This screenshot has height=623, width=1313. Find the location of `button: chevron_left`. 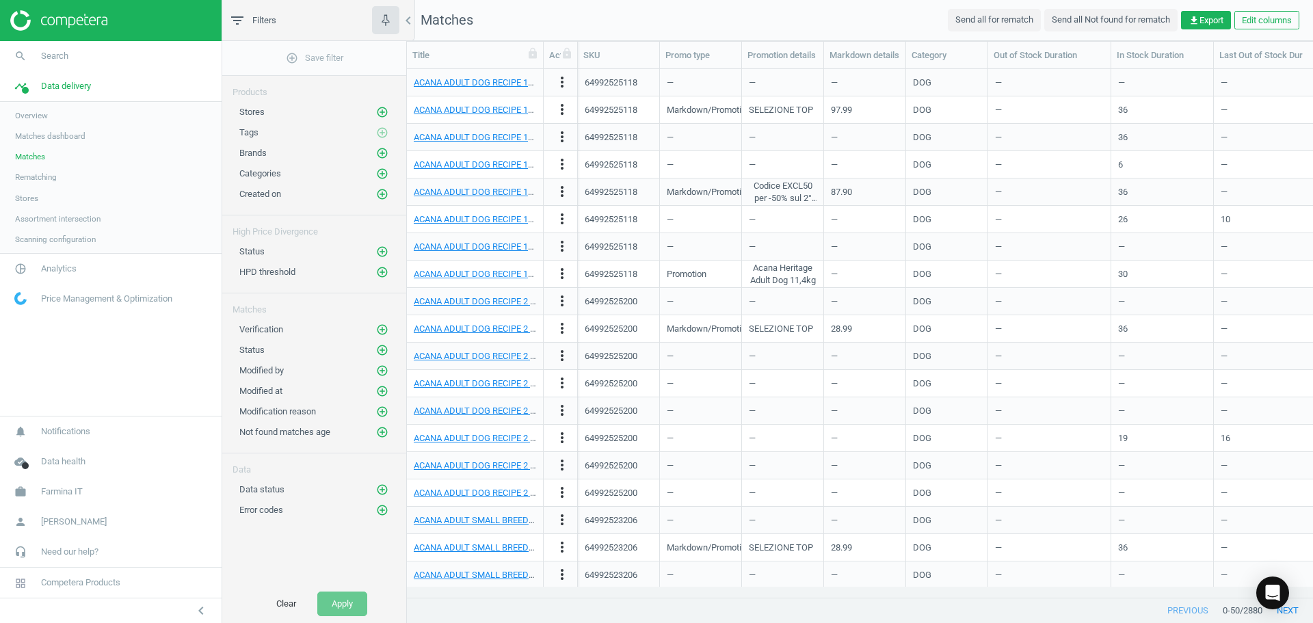

button: chevron_left is located at coordinates (201, 611).